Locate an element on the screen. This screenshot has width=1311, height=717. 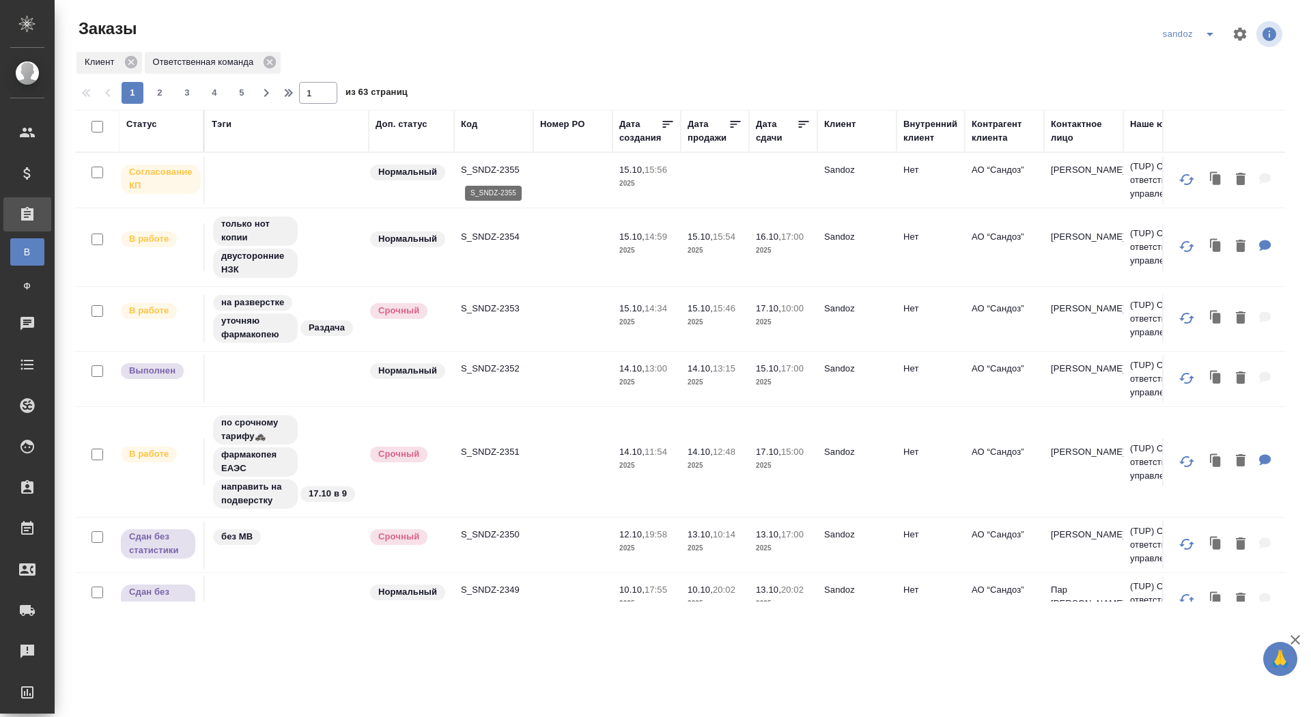
p: 14:34 is located at coordinates (656, 308).